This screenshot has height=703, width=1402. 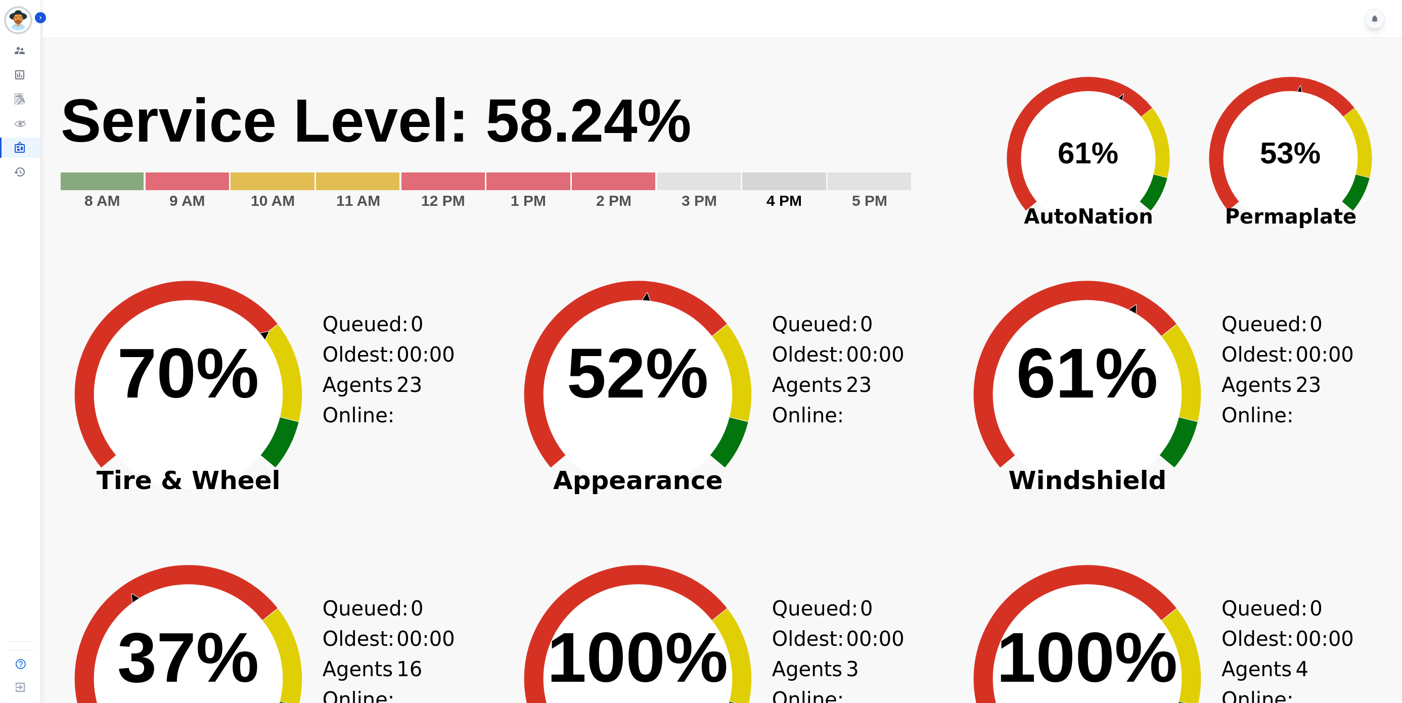 I want to click on span: Permaplate, so click(x=1291, y=216).